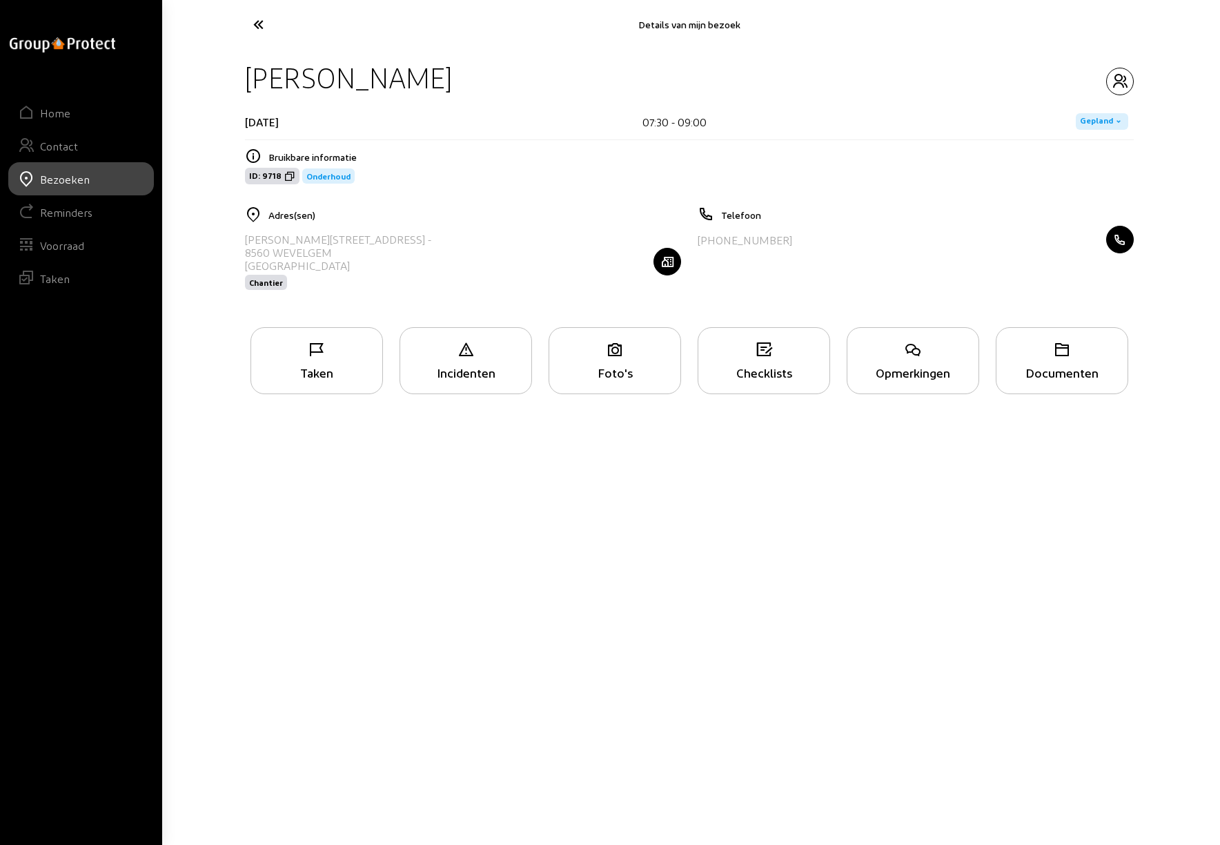 The width and height of the screenshot is (1220, 845). I want to click on h5: Telefoon, so click(928, 215).